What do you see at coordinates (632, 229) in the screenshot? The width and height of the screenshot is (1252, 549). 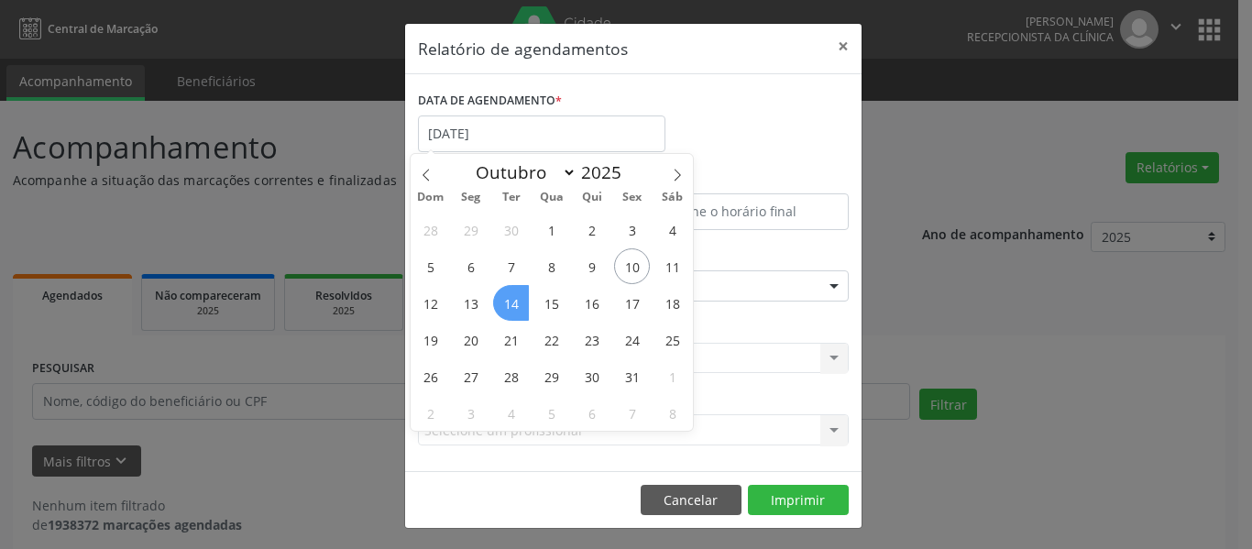 I see `span: Outubro 3, 2025` at bounding box center [632, 229].